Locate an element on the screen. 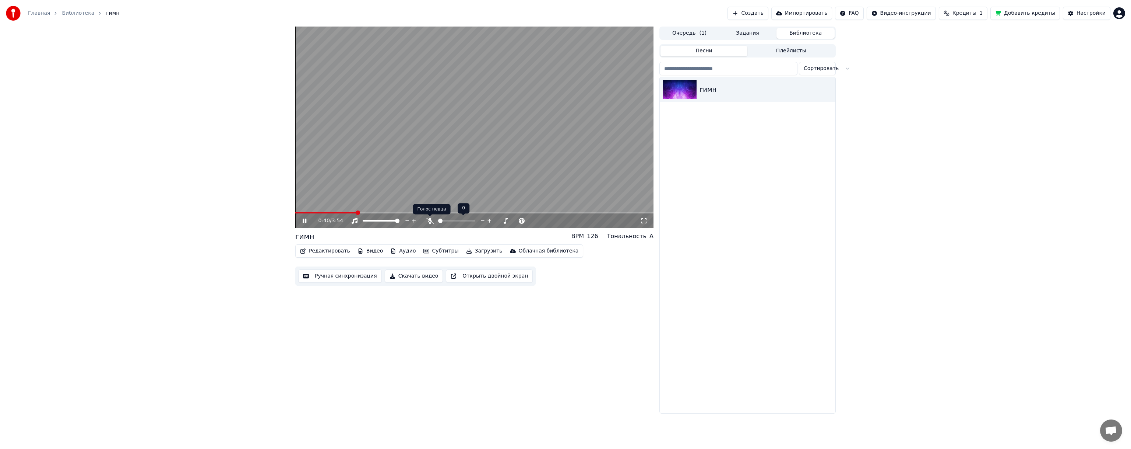 The height and width of the screenshot is (449, 1131). button: Ручная синхронизация is located at coordinates (340, 276).